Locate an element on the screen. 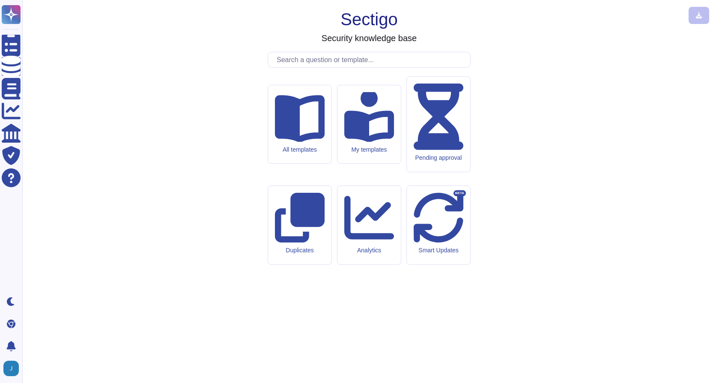  h1: Sectigo is located at coordinates (369, 19).